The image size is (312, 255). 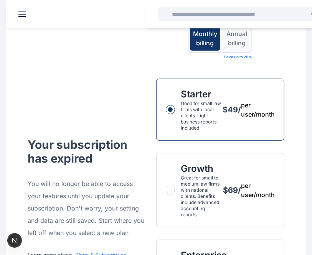 I want to click on h4: $ 69 /, so click(x=232, y=190).